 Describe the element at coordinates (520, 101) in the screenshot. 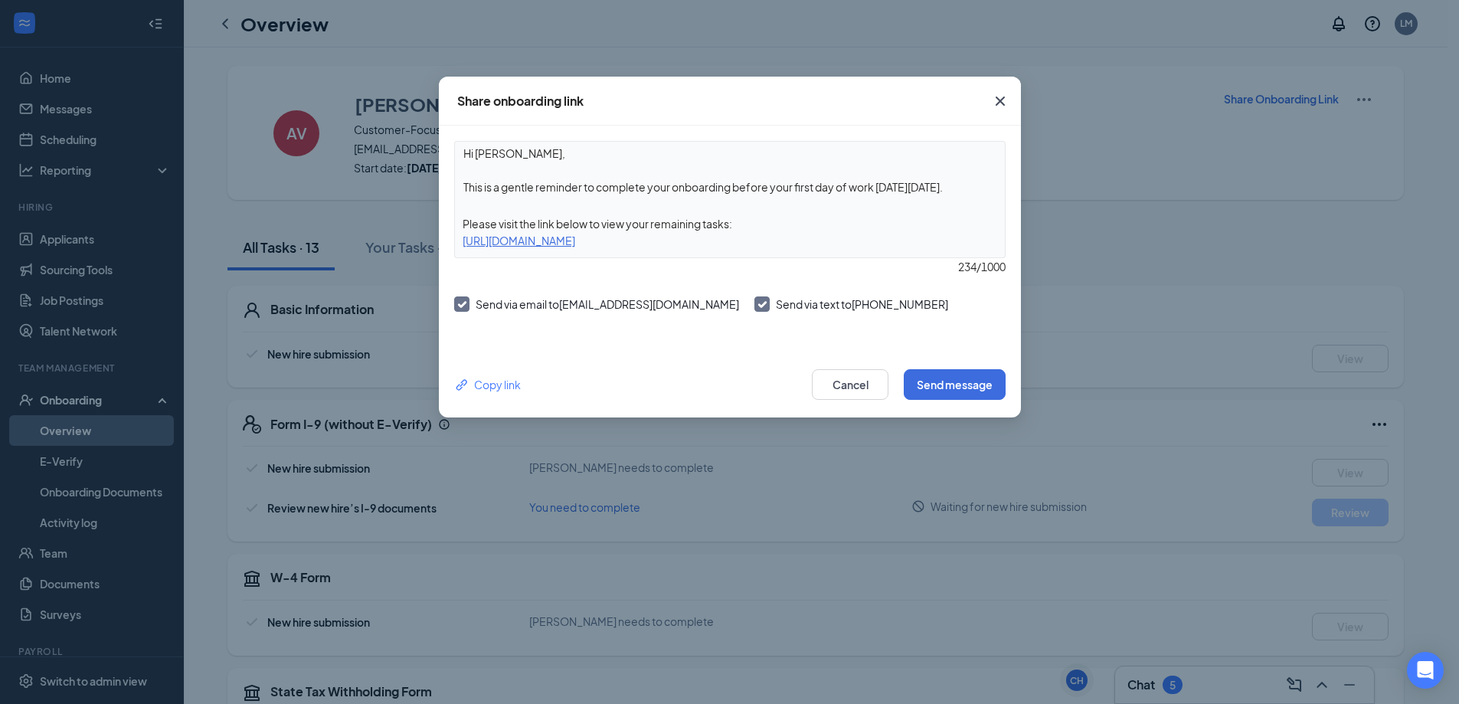

I see `div: Share onboarding link` at that location.